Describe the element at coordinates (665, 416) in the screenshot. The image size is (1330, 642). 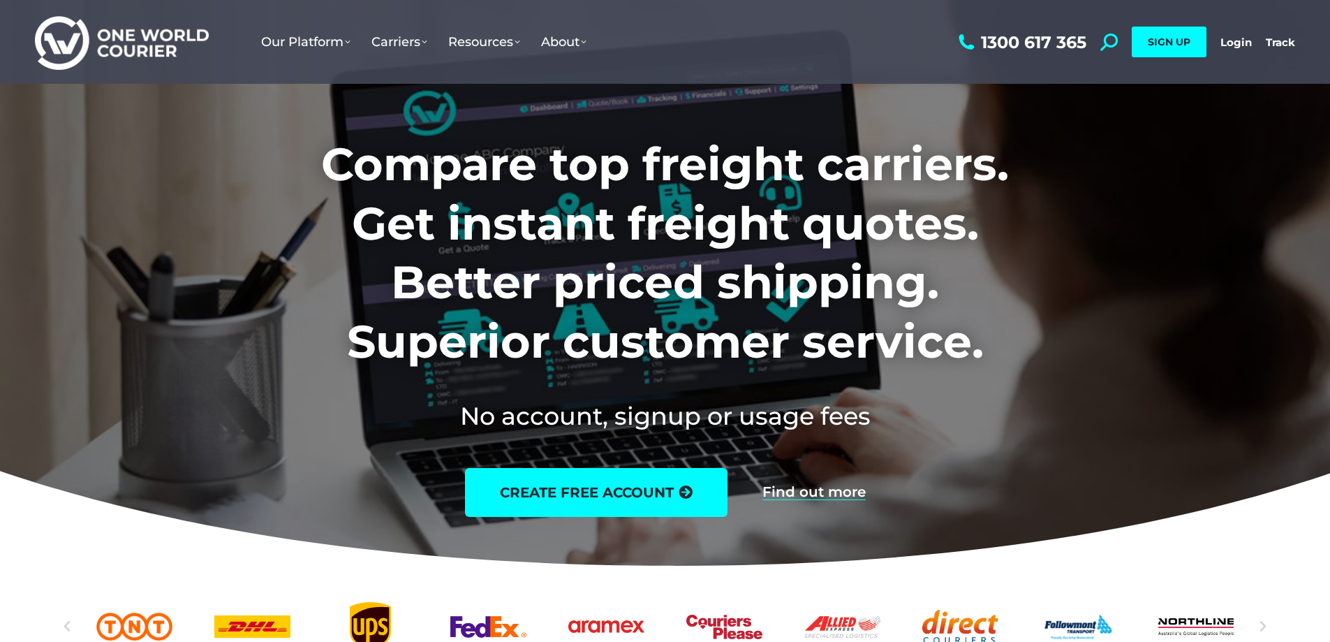
I see `h2: No account, signup or usage fees` at that location.